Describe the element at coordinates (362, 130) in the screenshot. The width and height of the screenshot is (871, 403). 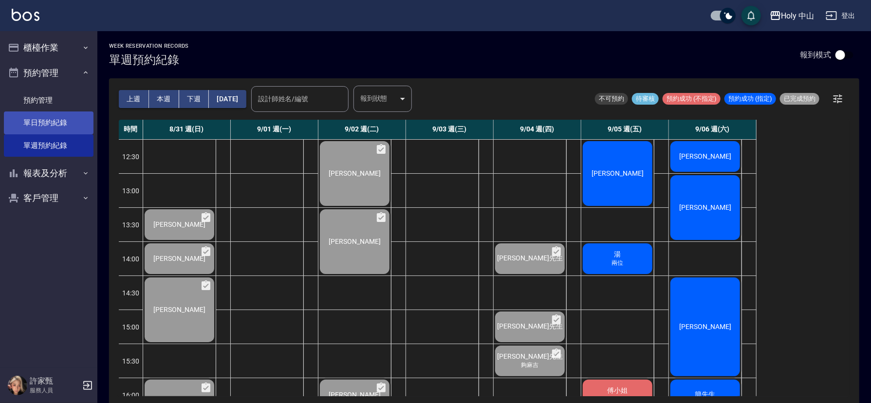
I see `div: 9/02 週(二)` at that location.